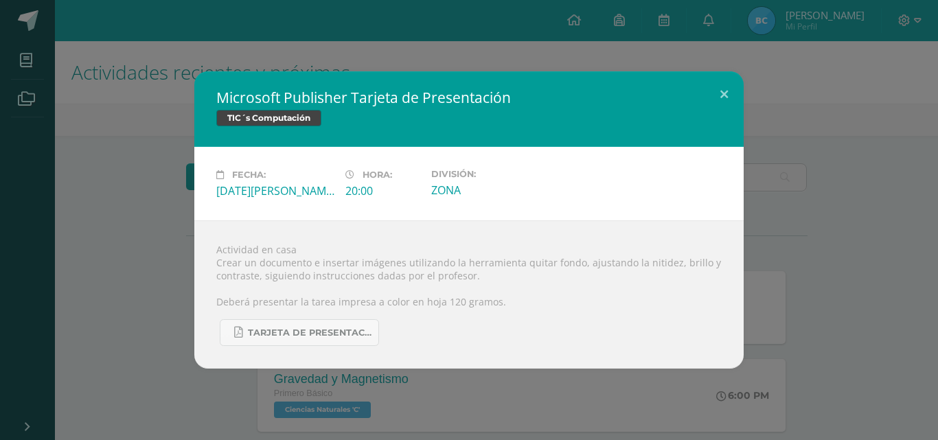 This screenshot has height=440, width=938. What do you see at coordinates (249, 174) in the screenshot?
I see `span: Fecha:` at bounding box center [249, 174].